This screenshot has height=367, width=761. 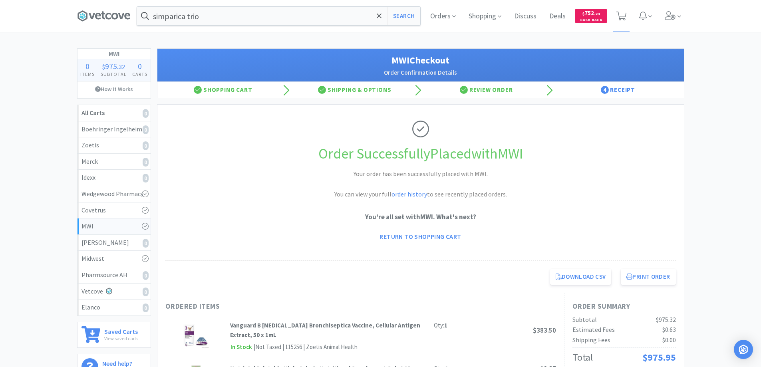 I want to click on div: Covetrus, so click(x=114, y=210).